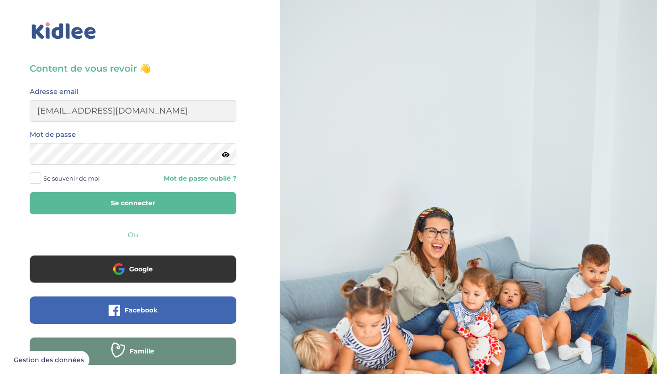  Describe the element at coordinates (133, 357) in the screenshot. I see `a: Famille` at that location.